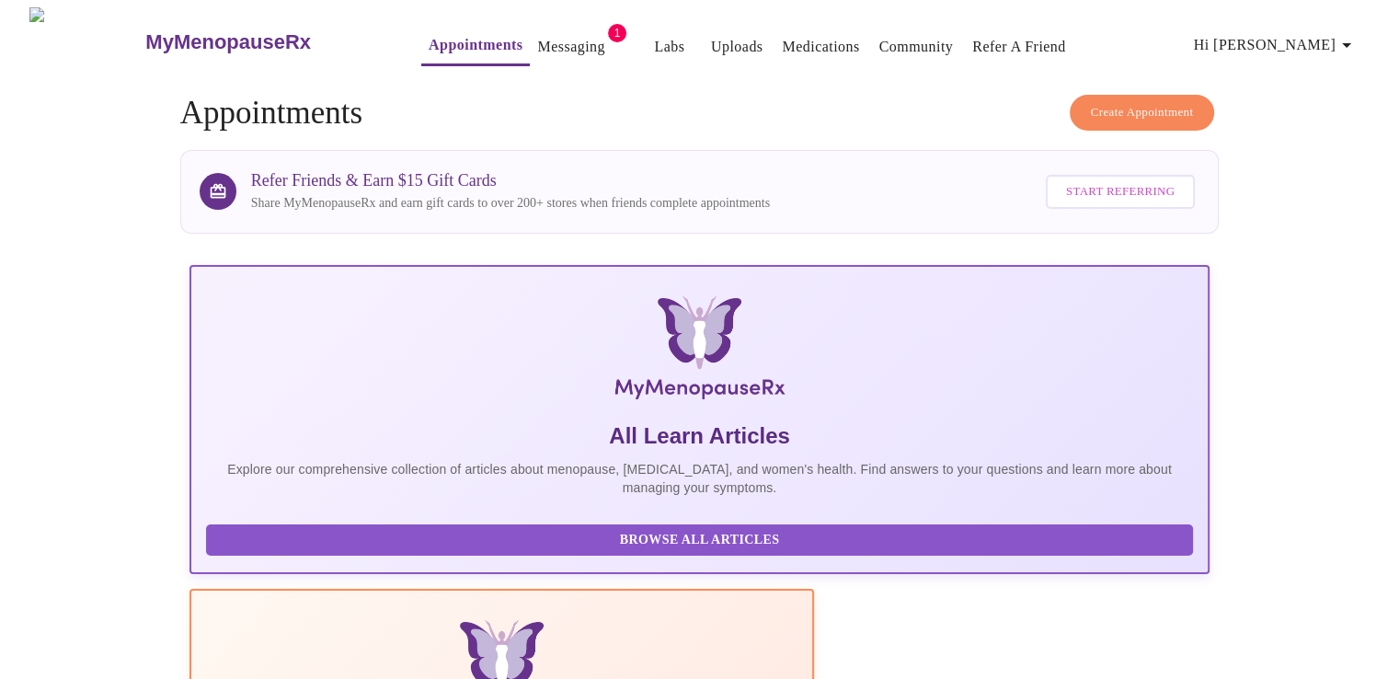 The width and height of the screenshot is (1399, 679). I want to click on a: MyMenopauseRx, so click(264, 42).